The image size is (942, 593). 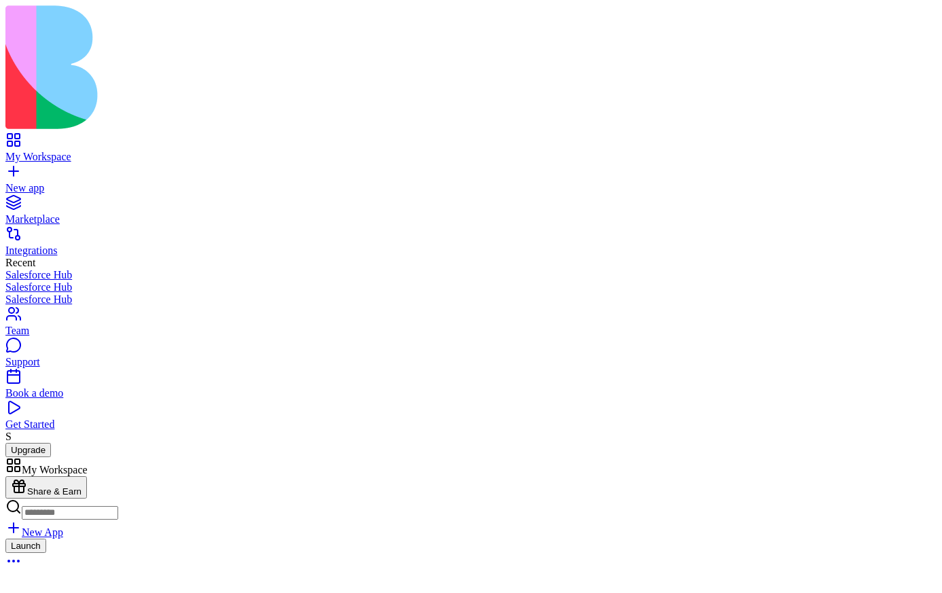 I want to click on a: New App, so click(x=34, y=532).